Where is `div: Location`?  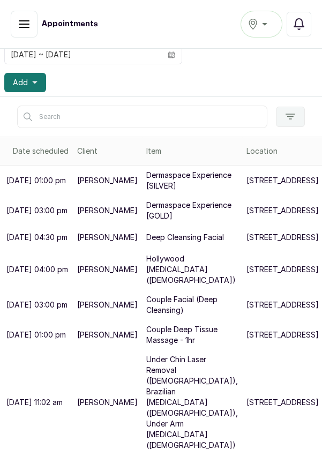 div: Location is located at coordinates (282, 151).